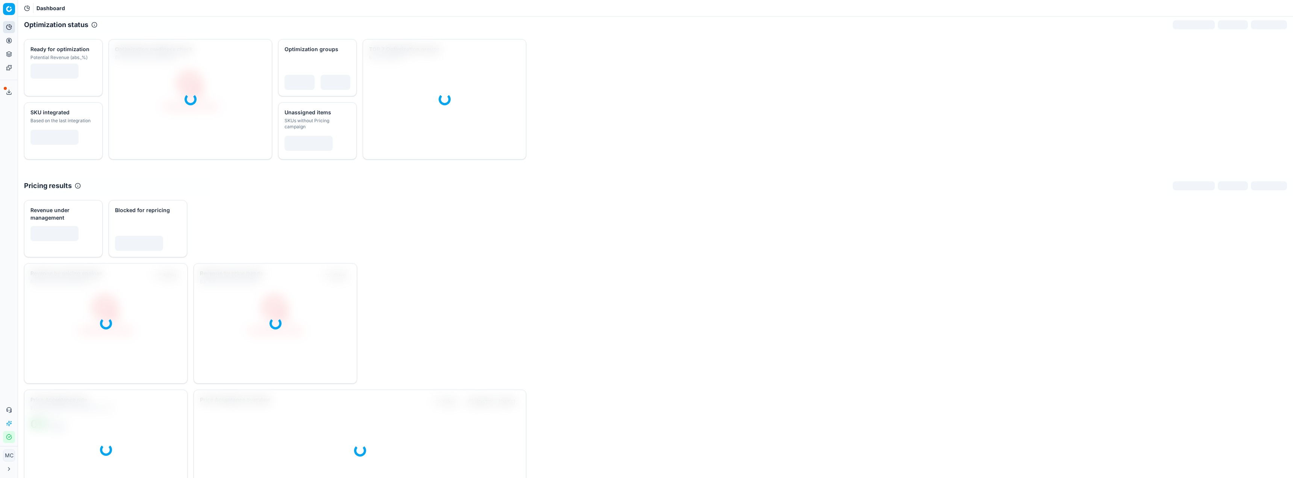 This screenshot has height=478, width=1293. I want to click on h2: Optimization status, so click(56, 25).